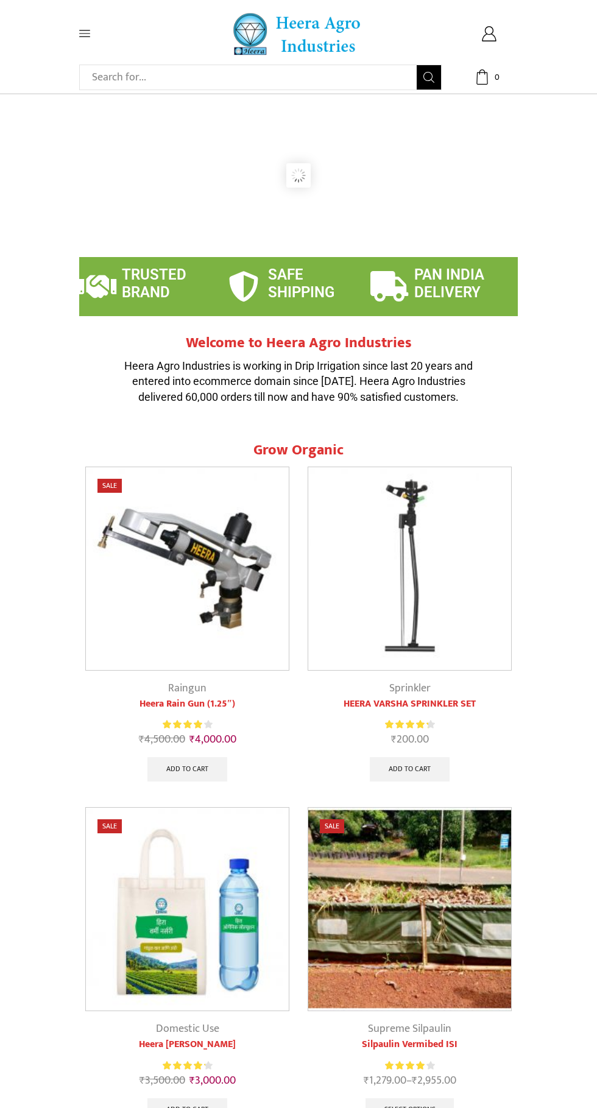 Image resolution: width=597 pixels, height=1108 pixels. I want to click on div: Rated 4.37 out of 5, so click(409, 724).